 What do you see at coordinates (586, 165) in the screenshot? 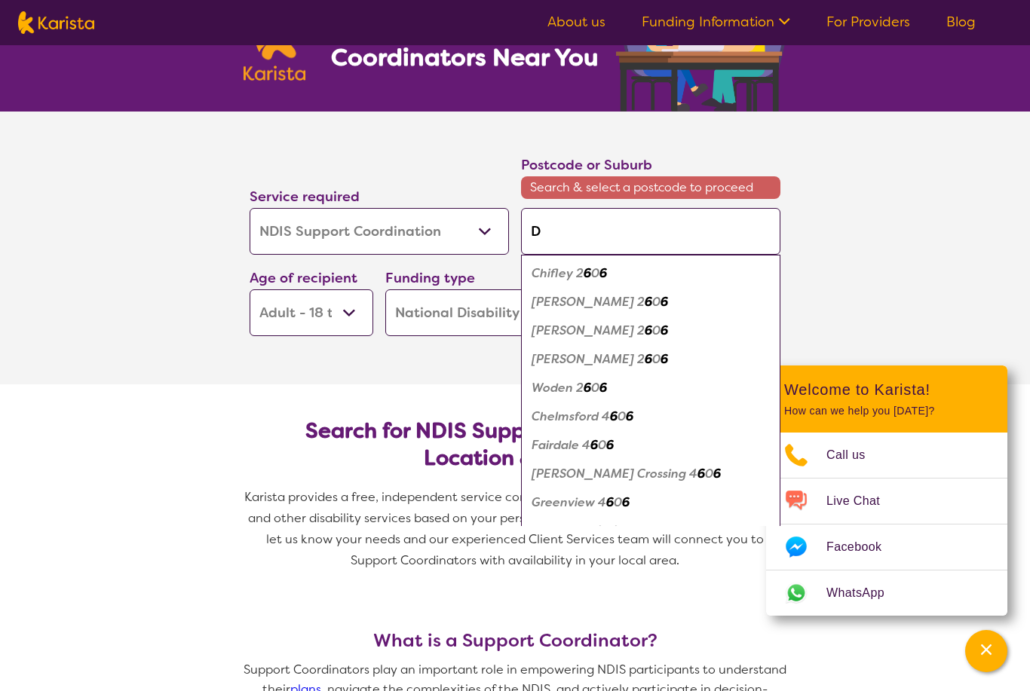
I see `label: Postcode or Suburb` at bounding box center [586, 165].